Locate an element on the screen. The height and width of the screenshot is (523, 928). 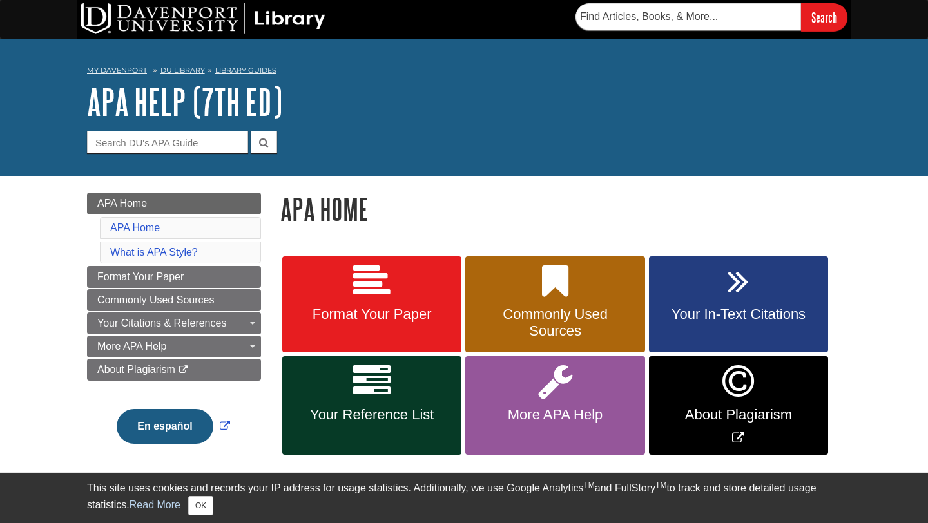
form: Searches DU Library's articles, books, and more is located at coordinates (711, 17).